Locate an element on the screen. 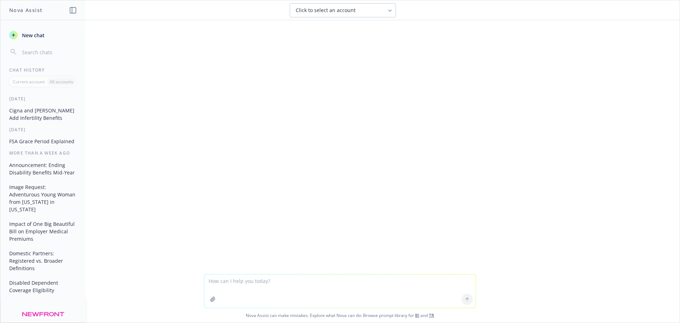  button: Impact of One Big Beautiful Bill on Employer Medical Premiums is located at coordinates (43, 231).